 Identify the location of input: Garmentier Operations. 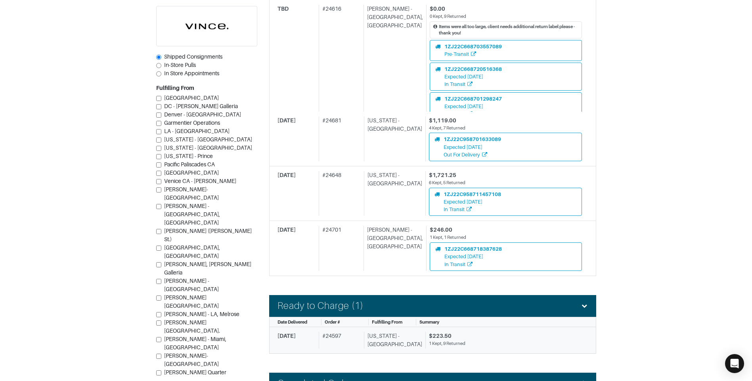
(158, 123).